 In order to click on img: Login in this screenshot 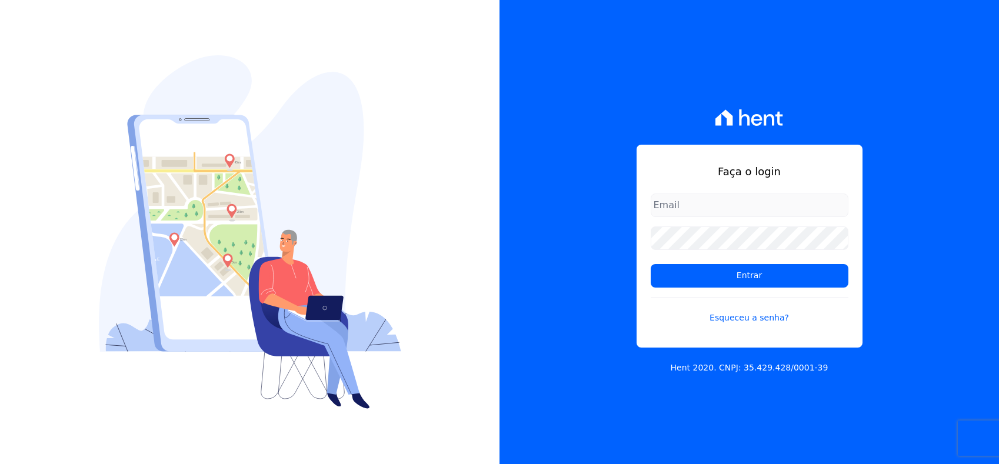, I will do `click(250, 232)`.